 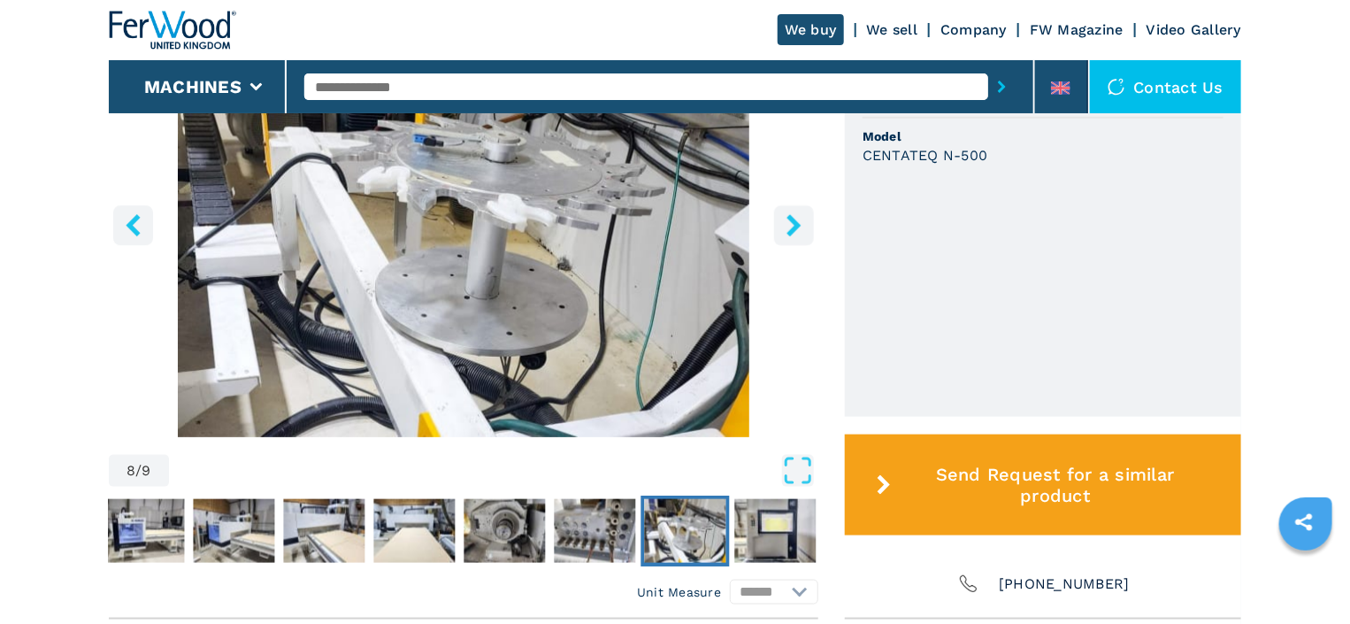 What do you see at coordinates (973, 29) in the screenshot?
I see `a: Company` at bounding box center [973, 29].